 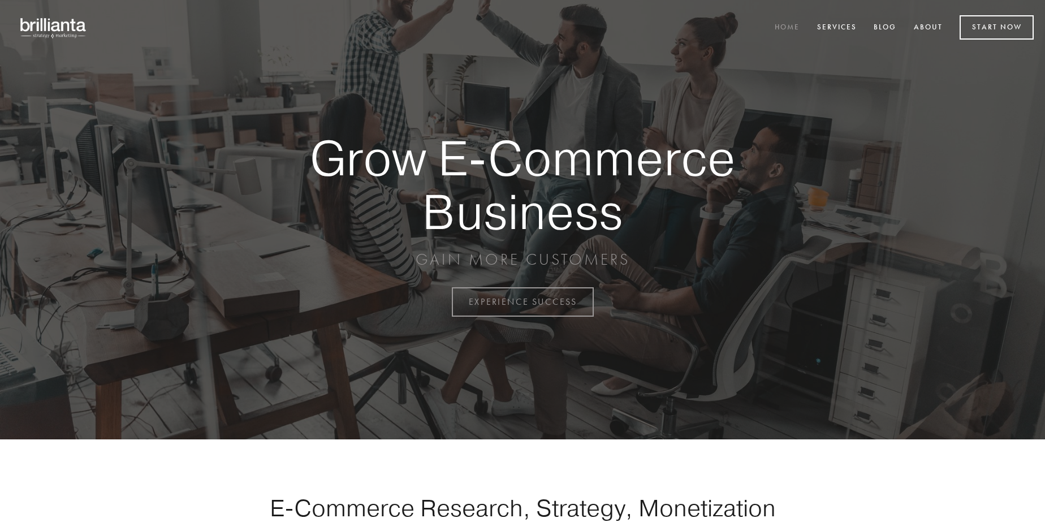 What do you see at coordinates (885, 28) in the screenshot?
I see `a: Blog` at bounding box center [885, 28].